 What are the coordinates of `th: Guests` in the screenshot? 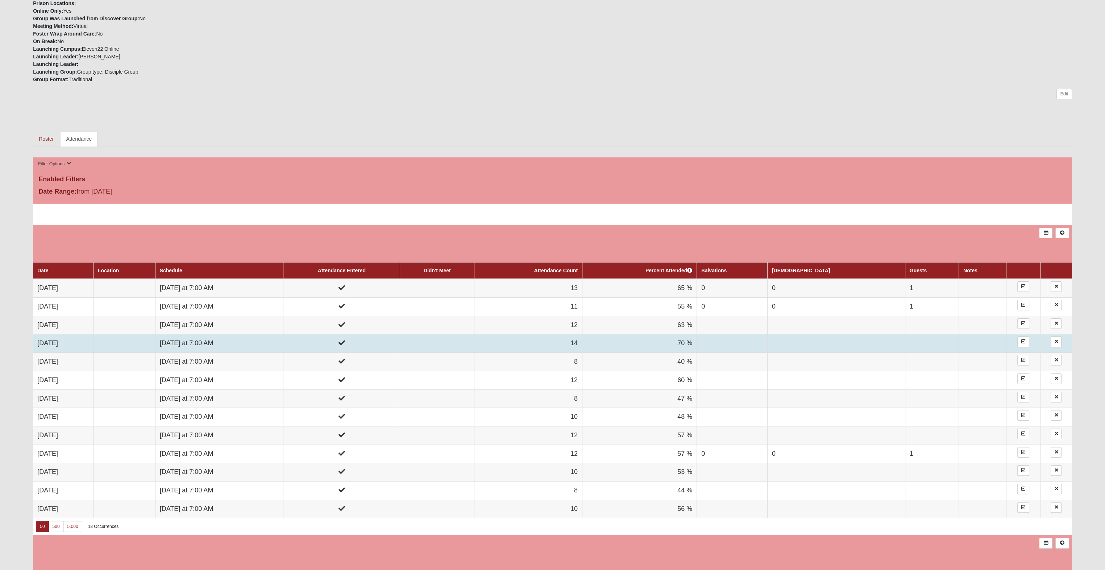 It's located at (931, 270).